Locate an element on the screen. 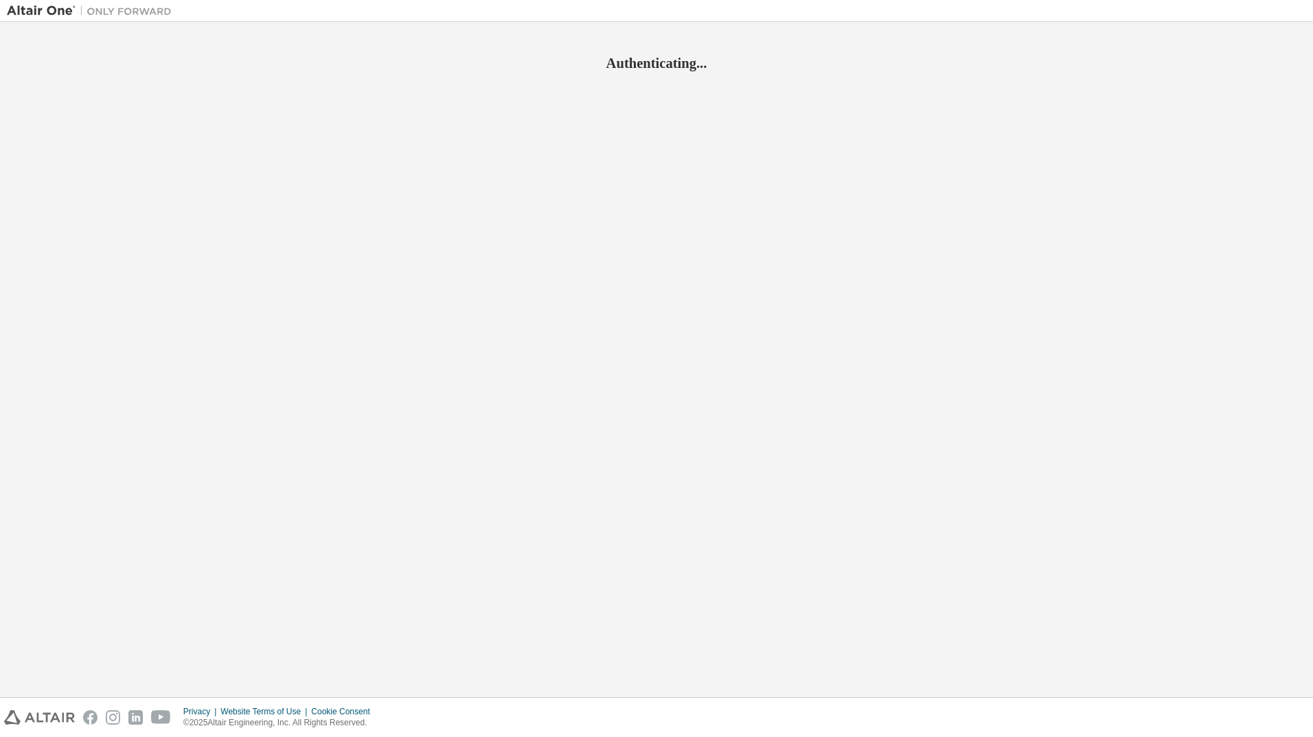 The width and height of the screenshot is (1313, 737). div: Cookie Consent is located at coordinates (344, 712).